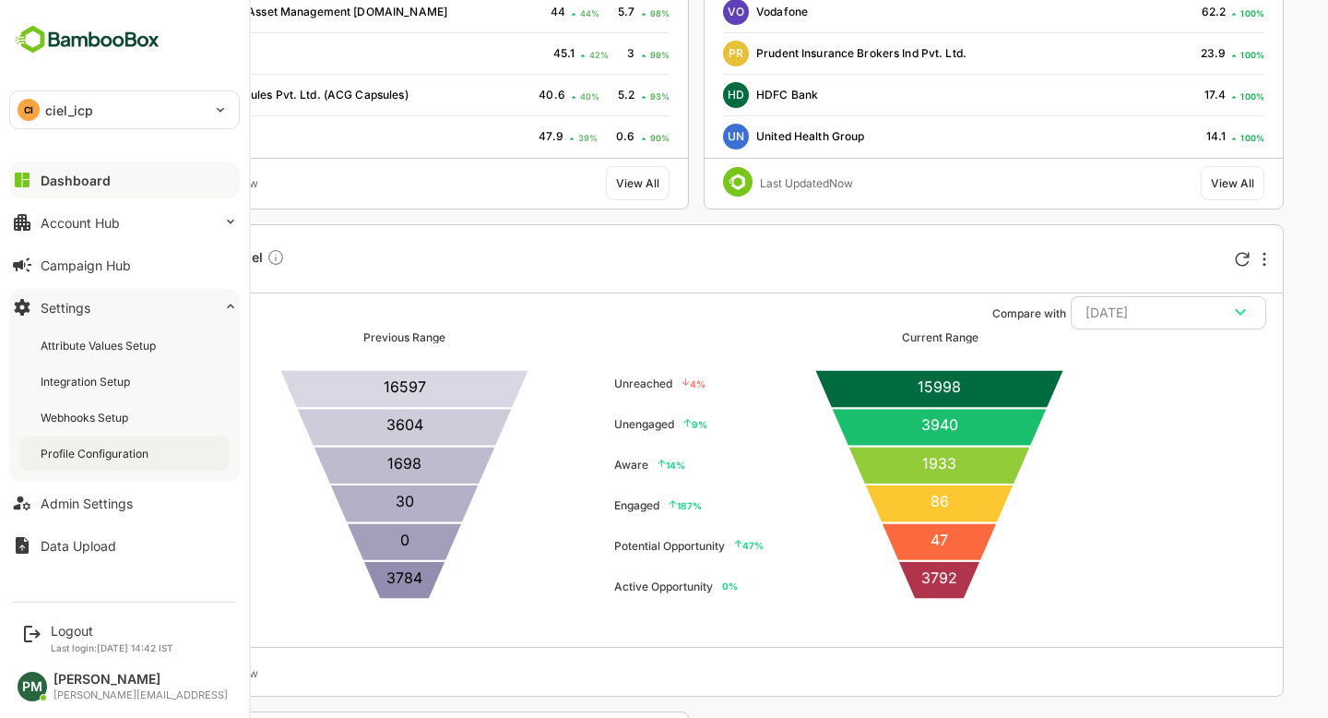 The height and width of the screenshot is (718, 1328). I want to click on div: More, so click(1200, 259).